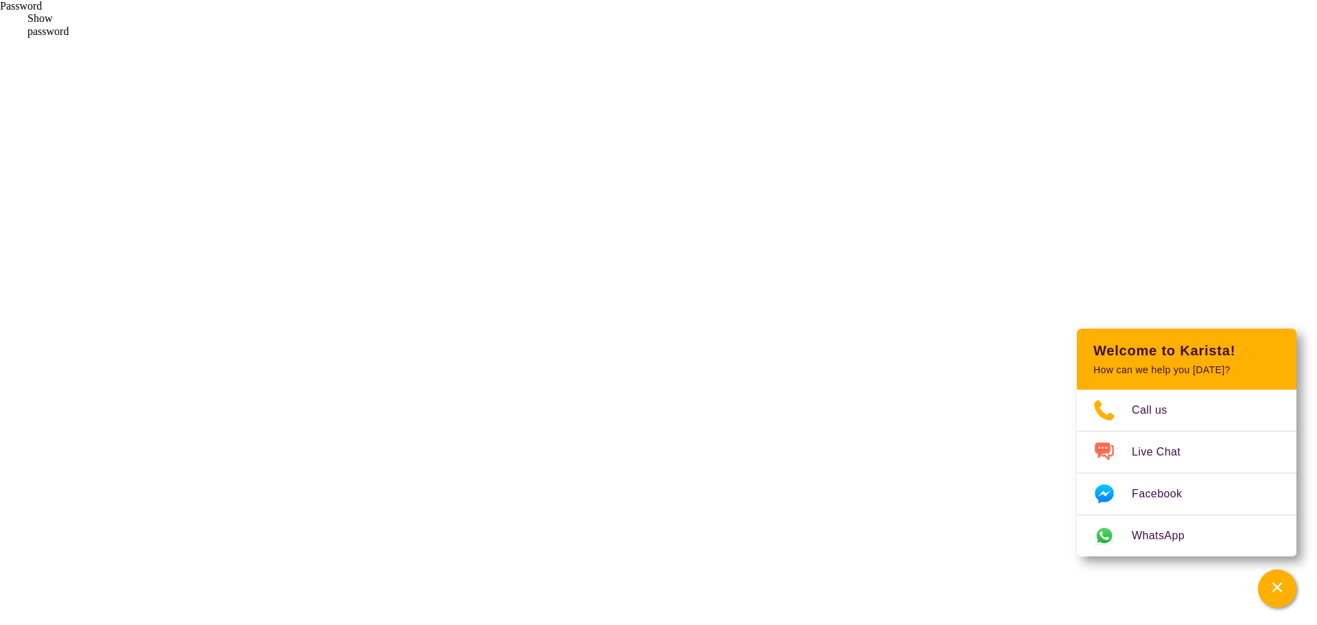  I want to click on div: Channel Menu, so click(1187, 443).